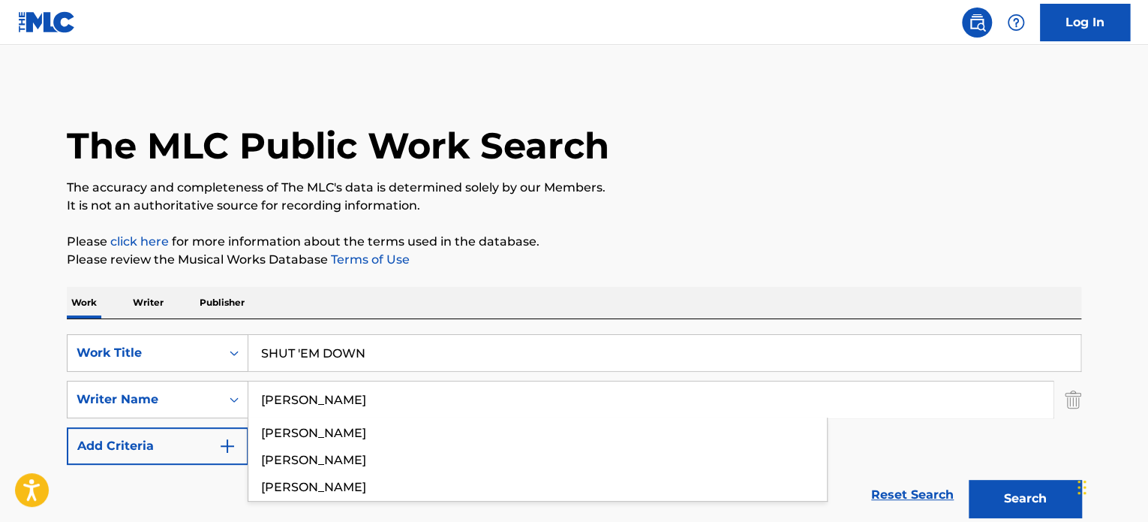 Image resolution: width=1148 pixels, height=522 pixels. I want to click on img: Delete Criterion, so click(1073, 399).